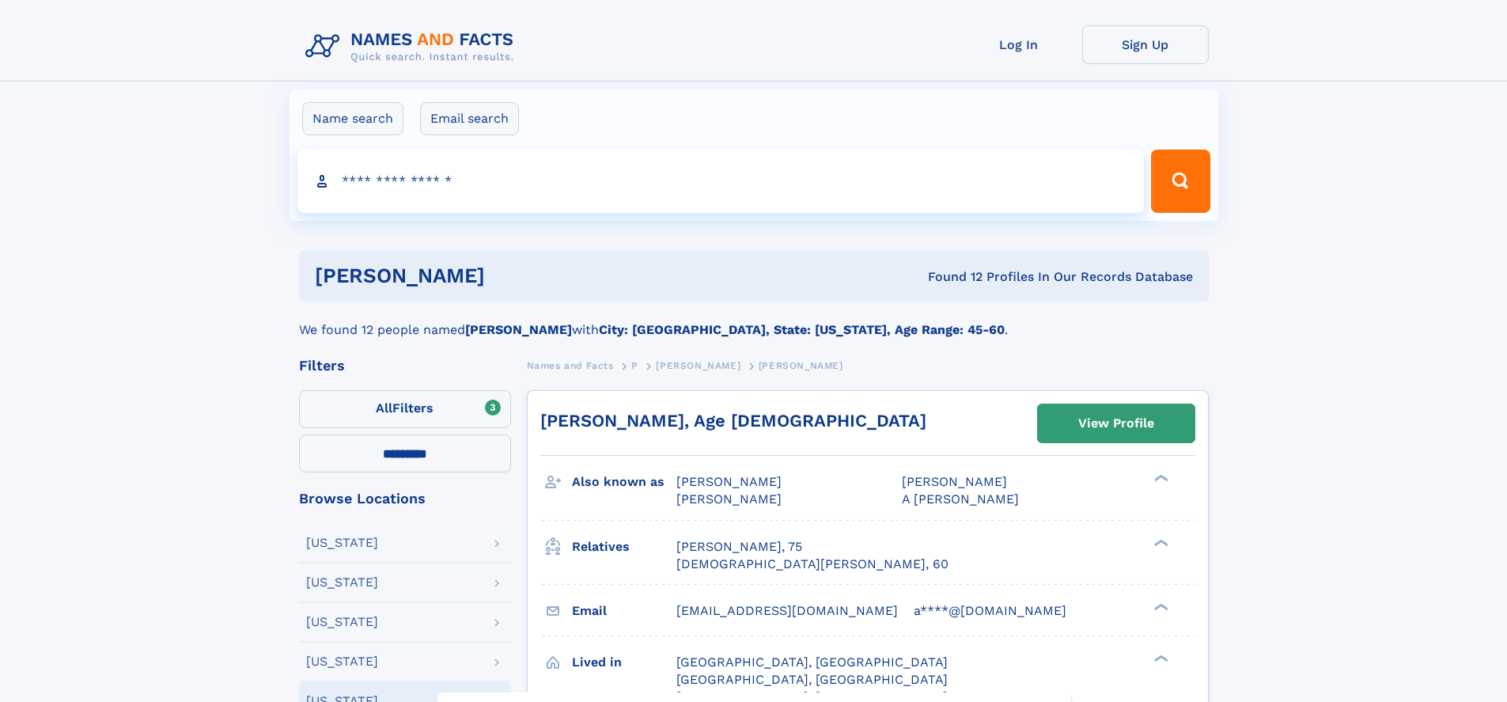 This screenshot has height=702, width=1507. Describe the element at coordinates (1116, 423) in the screenshot. I see `a: View Profile` at that location.